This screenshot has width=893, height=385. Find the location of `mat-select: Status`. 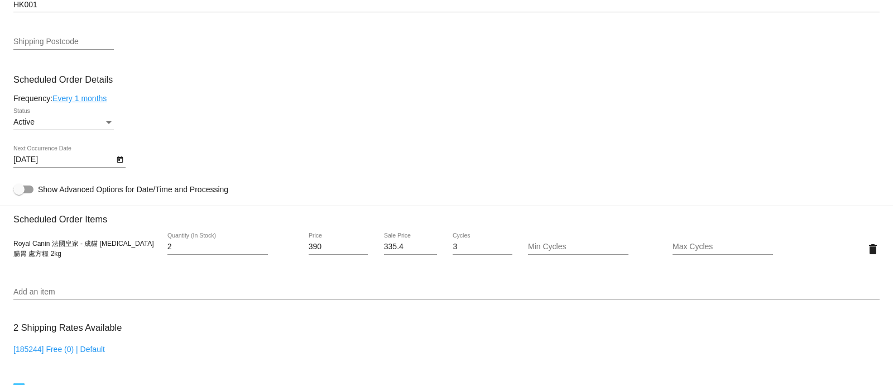

mat-select: Status is located at coordinates (64, 122).